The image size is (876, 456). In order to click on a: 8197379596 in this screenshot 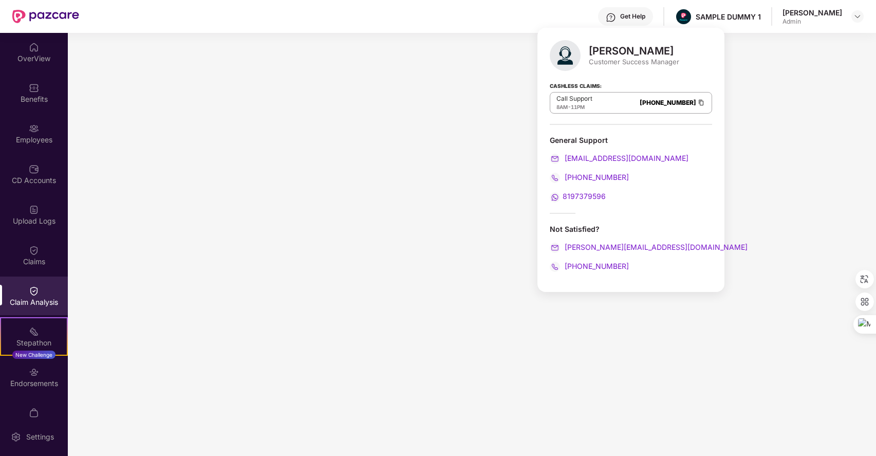, I will do `click(577, 196)`.